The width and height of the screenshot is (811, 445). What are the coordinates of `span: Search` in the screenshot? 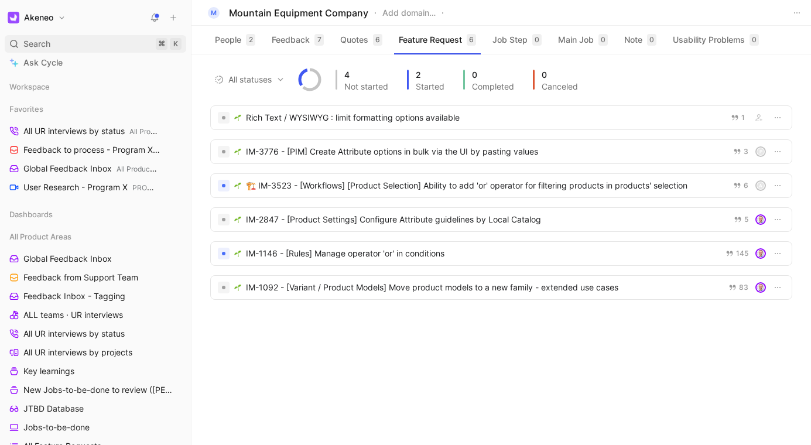 It's located at (37, 44).